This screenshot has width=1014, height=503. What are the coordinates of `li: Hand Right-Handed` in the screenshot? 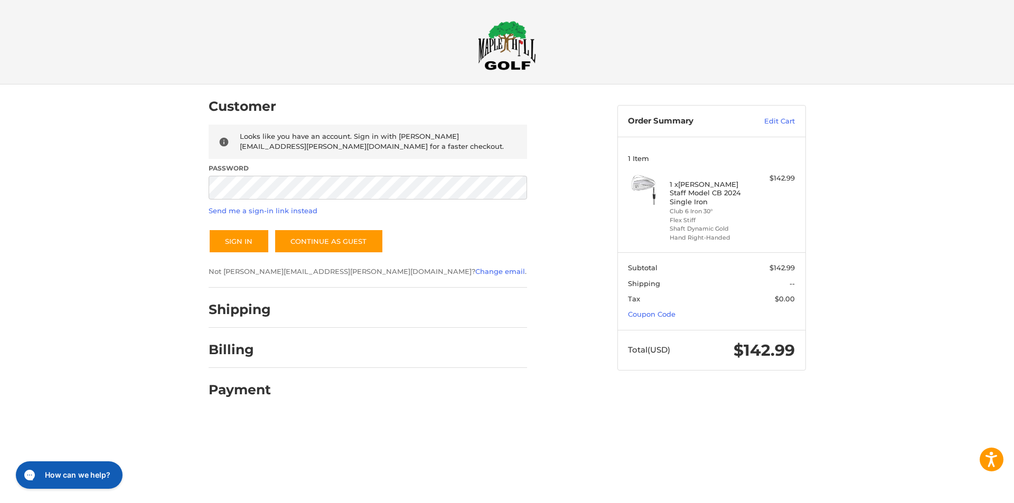 It's located at (710, 238).